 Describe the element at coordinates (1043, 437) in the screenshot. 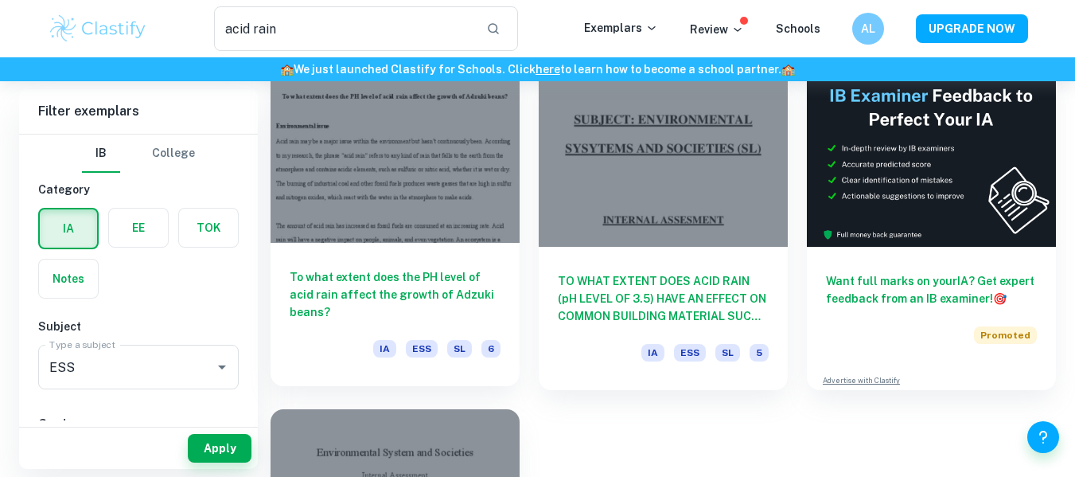

I see `button: Help and Feedback` at that location.